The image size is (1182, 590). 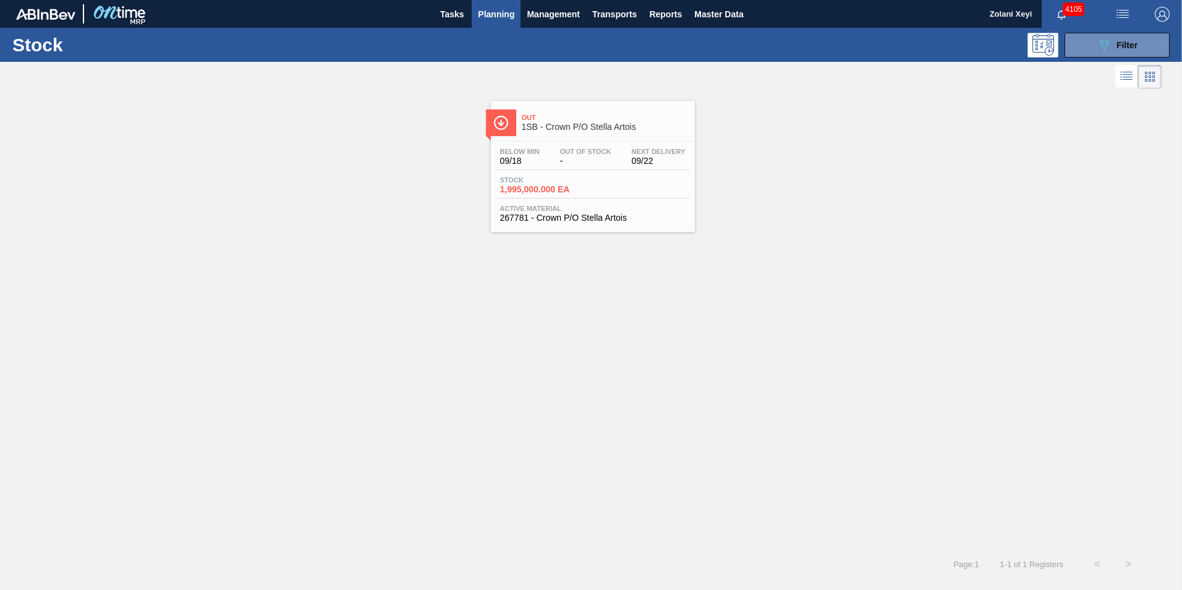 What do you see at coordinates (591, 161) in the screenshot?
I see `a: ÍconeOut1SB - Crown P/O Stella ArtoisBelow Min09/18Out Of Stock-Next Delivery09/22Stock1,995,000....` at bounding box center [591, 161].